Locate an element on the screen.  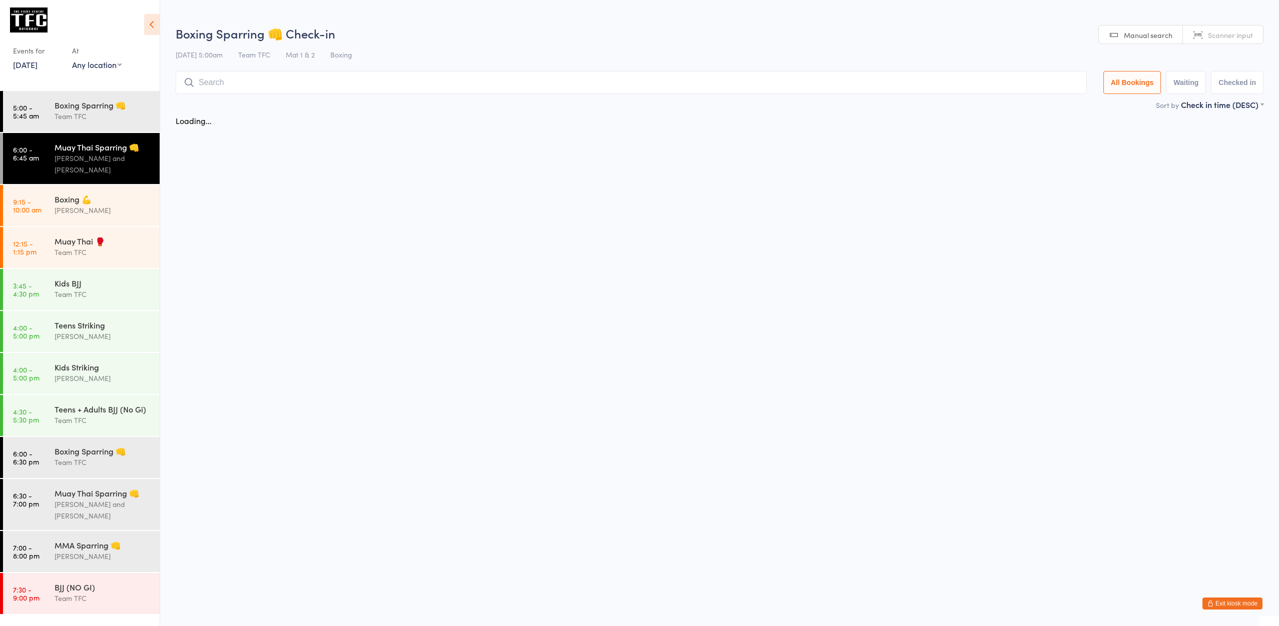
a: 7:30 -9:00 pmBJJ (NO GI)Team TFC is located at coordinates (81, 594).